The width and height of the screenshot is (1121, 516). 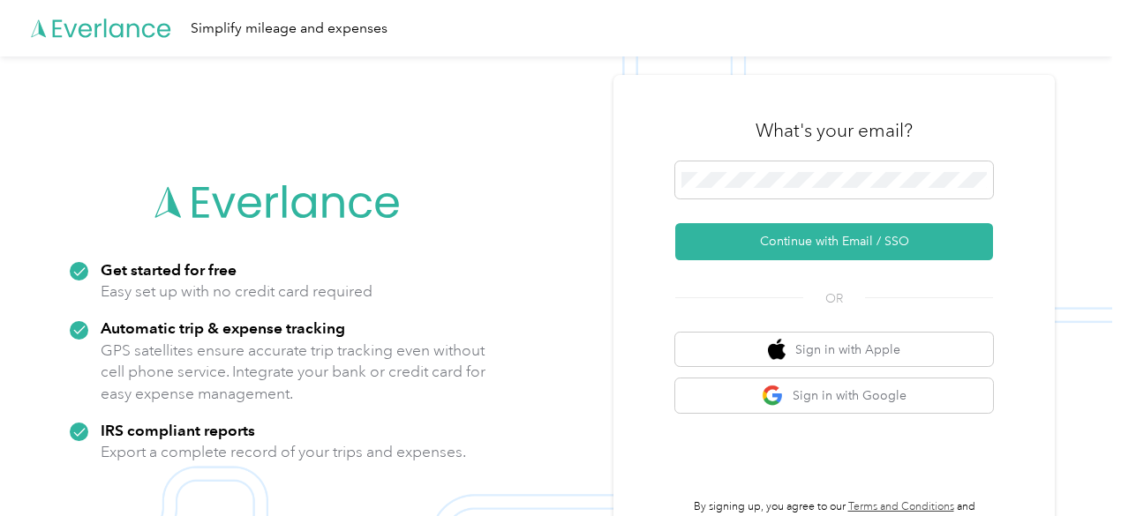 I want to click on p: Easy set up with no credit card required, so click(x=236, y=291).